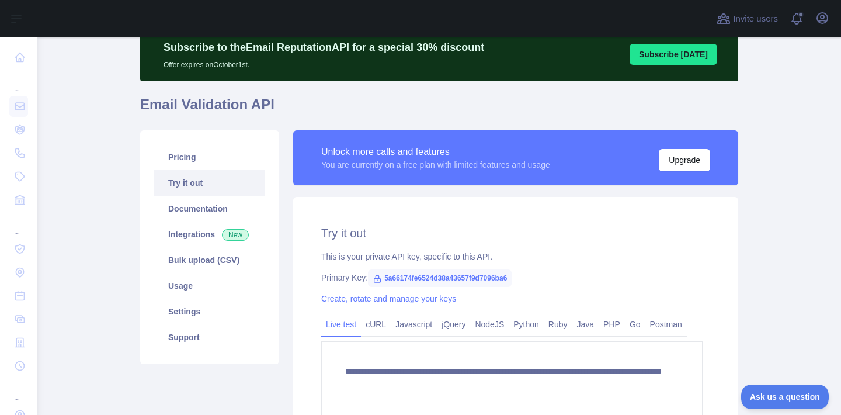 The image size is (841, 415). I want to click on a: Java, so click(586, 324).